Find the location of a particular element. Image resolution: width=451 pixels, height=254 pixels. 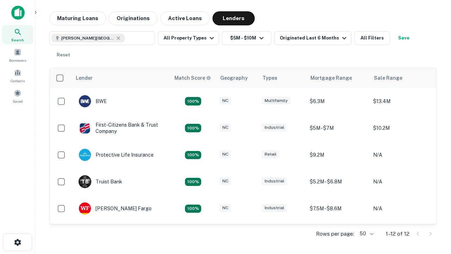

th: Types is located at coordinates (282, 78).